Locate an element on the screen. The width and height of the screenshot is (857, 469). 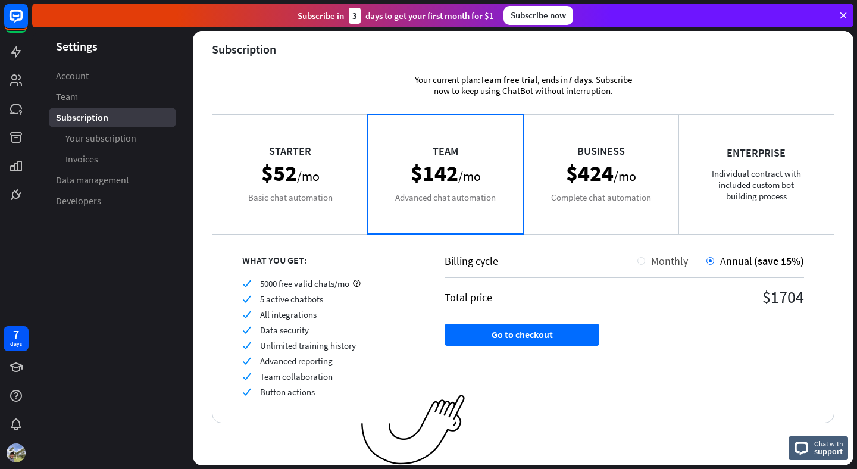
span: Advanced reporting is located at coordinates (296, 361).